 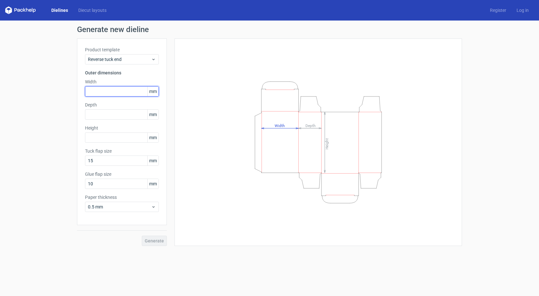 What do you see at coordinates (119, 59) in the screenshot?
I see `span: Reverse tuck end` at bounding box center [119, 59].